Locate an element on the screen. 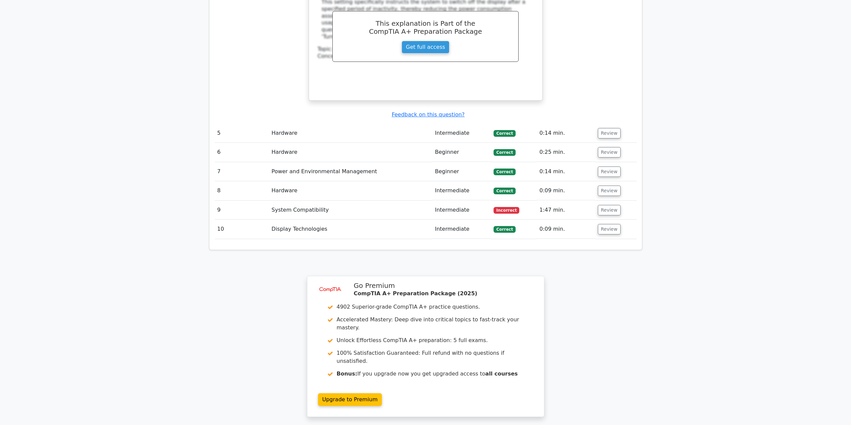  td: System Compatibility is located at coordinates (350, 210).